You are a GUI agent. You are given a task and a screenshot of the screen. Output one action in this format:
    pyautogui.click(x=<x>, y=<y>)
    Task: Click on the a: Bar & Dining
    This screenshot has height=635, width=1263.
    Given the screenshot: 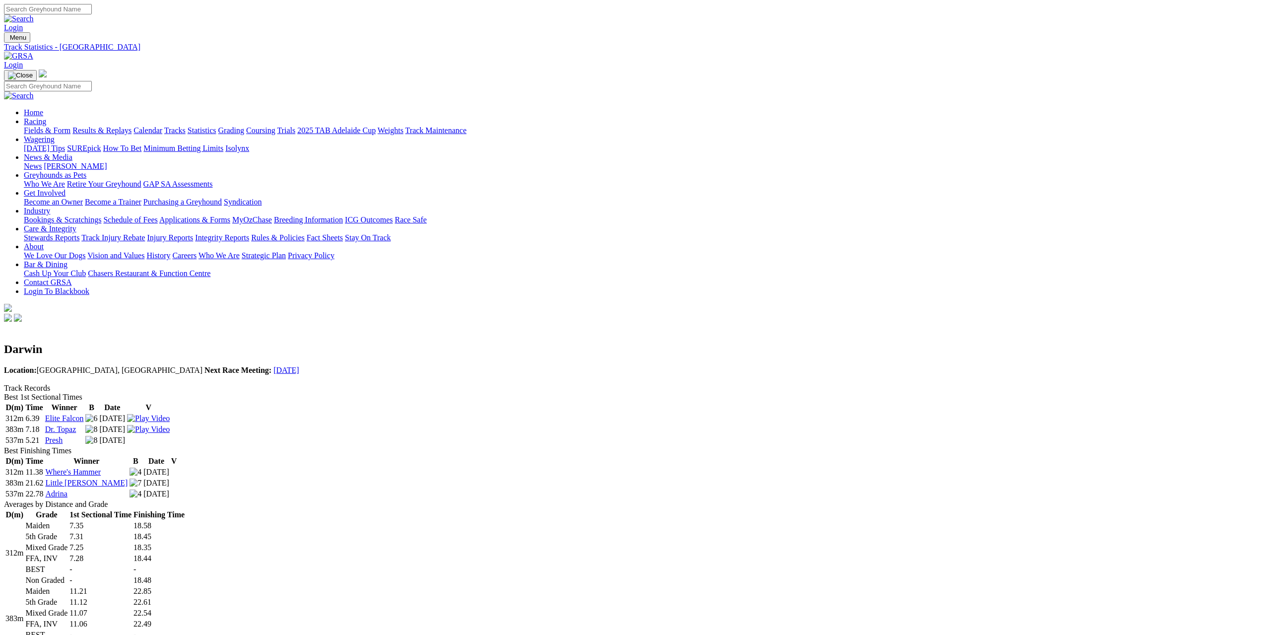 What is the action you would take?
    pyautogui.click(x=46, y=264)
    